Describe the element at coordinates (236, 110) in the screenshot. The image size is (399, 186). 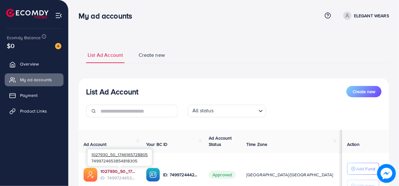
I see `input: Search for option` at that location.